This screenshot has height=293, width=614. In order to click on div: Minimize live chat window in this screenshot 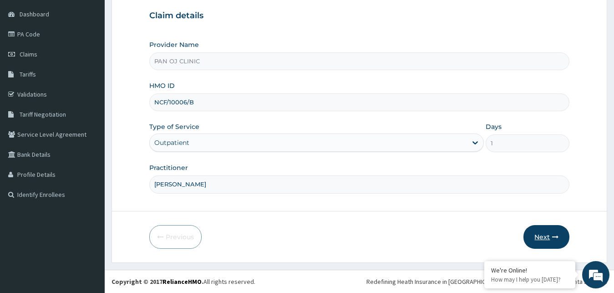, I will do `click(160, 15)`.